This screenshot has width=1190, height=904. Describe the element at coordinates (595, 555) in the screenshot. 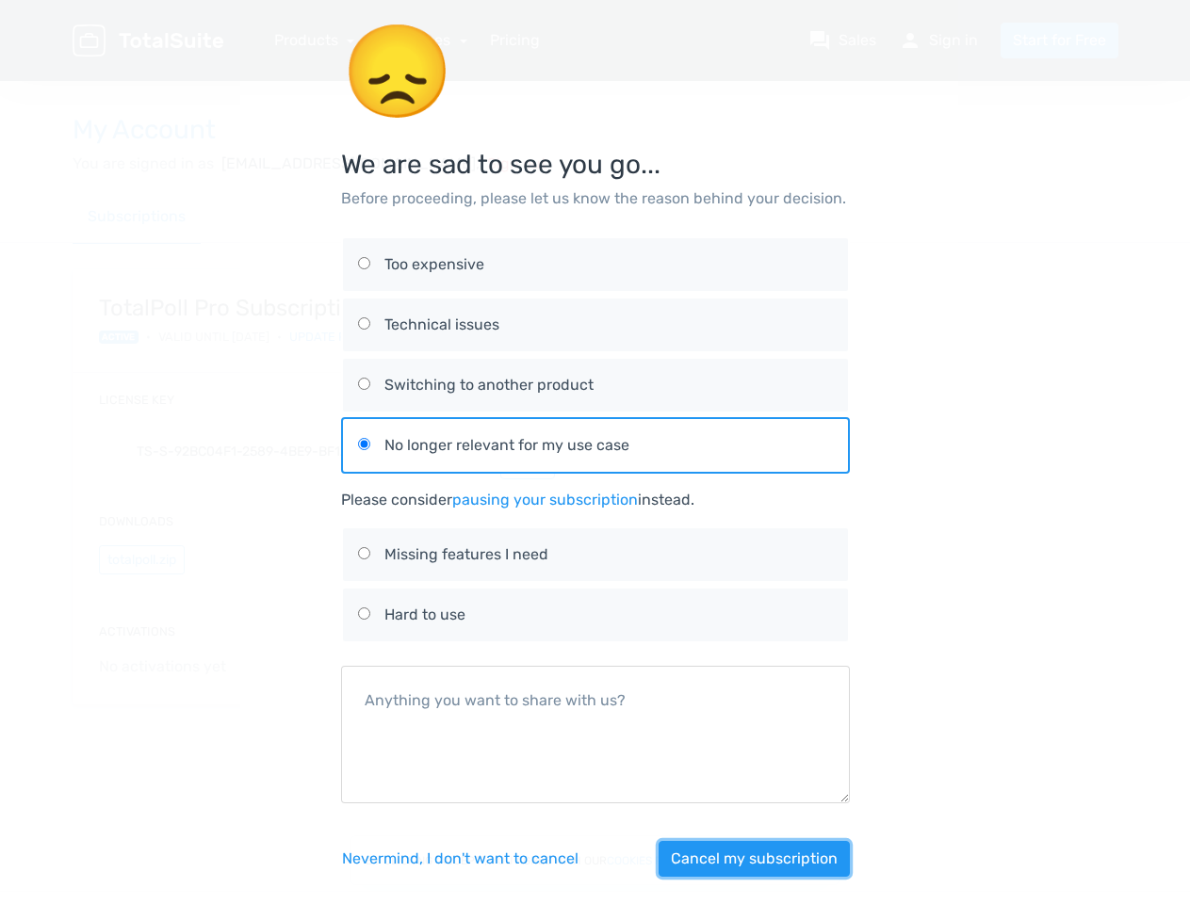

I see `label: Missing features I need` at that location.